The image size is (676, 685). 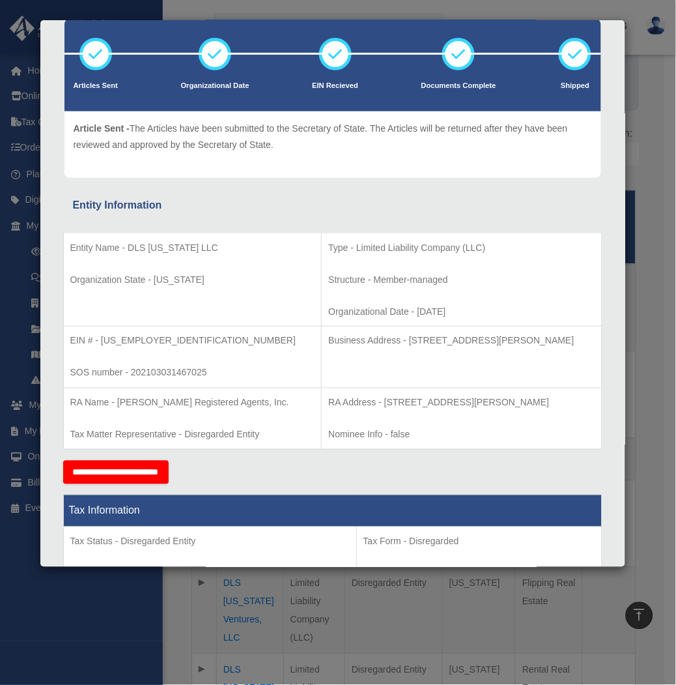 What do you see at coordinates (461, 280) in the screenshot?
I see `p: Structure - Member-managed` at bounding box center [461, 280].